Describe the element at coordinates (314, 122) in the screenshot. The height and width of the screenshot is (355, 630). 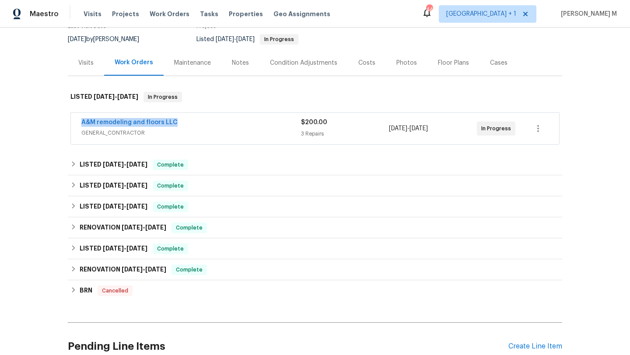
I see `span: $200.00` at that location.